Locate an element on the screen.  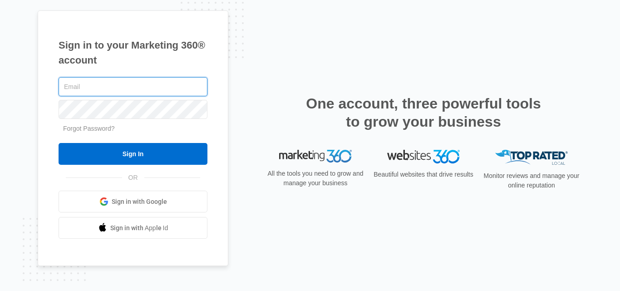
img: Websites 360 is located at coordinates (423, 156).